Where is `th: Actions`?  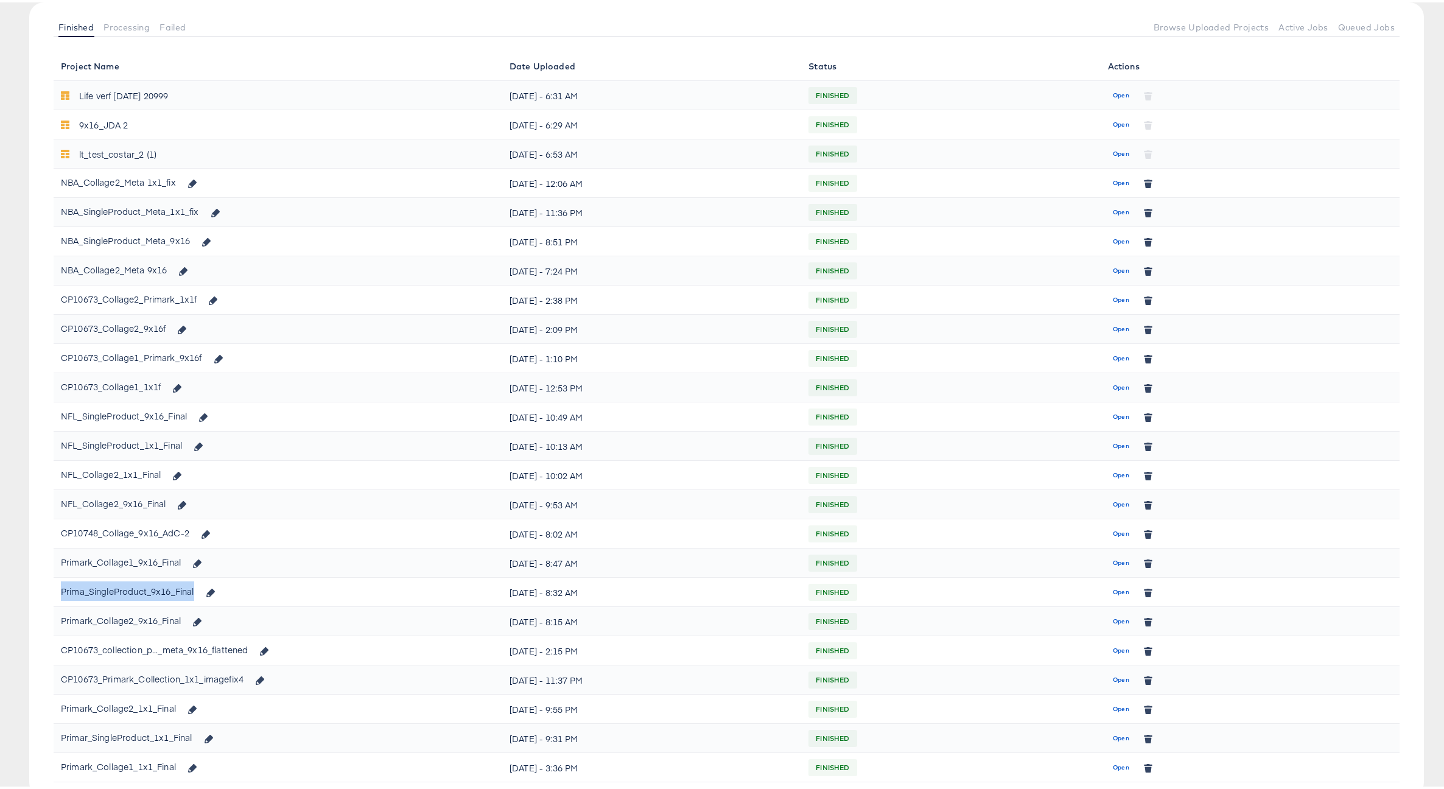
th: Actions is located at coordinates (1250, 64).